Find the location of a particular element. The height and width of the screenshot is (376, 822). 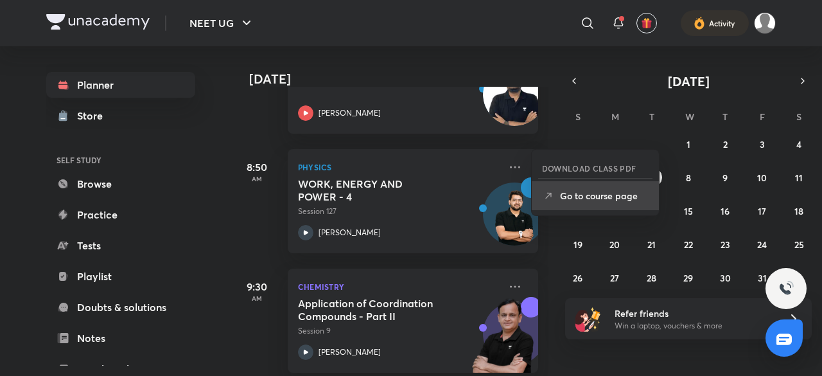

h6: SELF STUDY is located at coordinates (121, 160).